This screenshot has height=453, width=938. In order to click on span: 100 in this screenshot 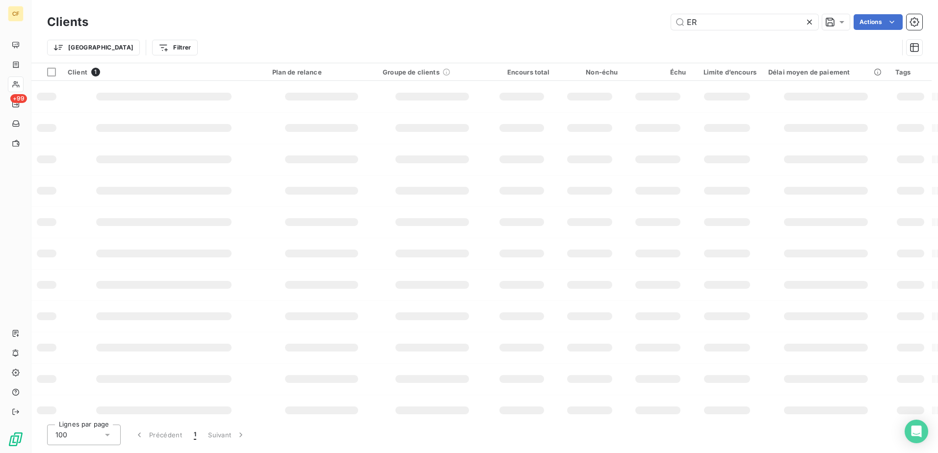, I will do `click(61, 435)`.